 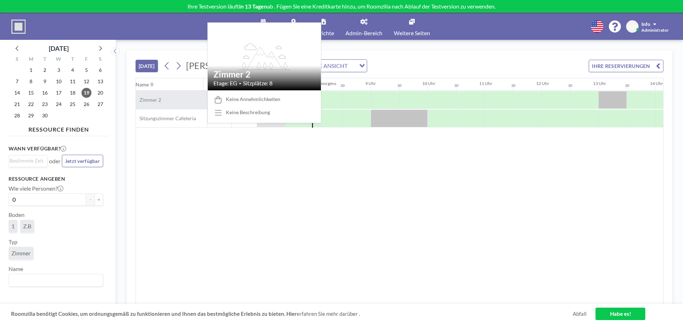 I want to click on font: 4, so click(x=73, y=70).